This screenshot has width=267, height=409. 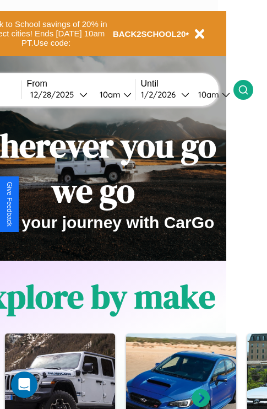 What do you see at coordinates (24, 385) in the screenshot?
I see `div: Open Intercom Messenger` at bounding box center [24, 385].